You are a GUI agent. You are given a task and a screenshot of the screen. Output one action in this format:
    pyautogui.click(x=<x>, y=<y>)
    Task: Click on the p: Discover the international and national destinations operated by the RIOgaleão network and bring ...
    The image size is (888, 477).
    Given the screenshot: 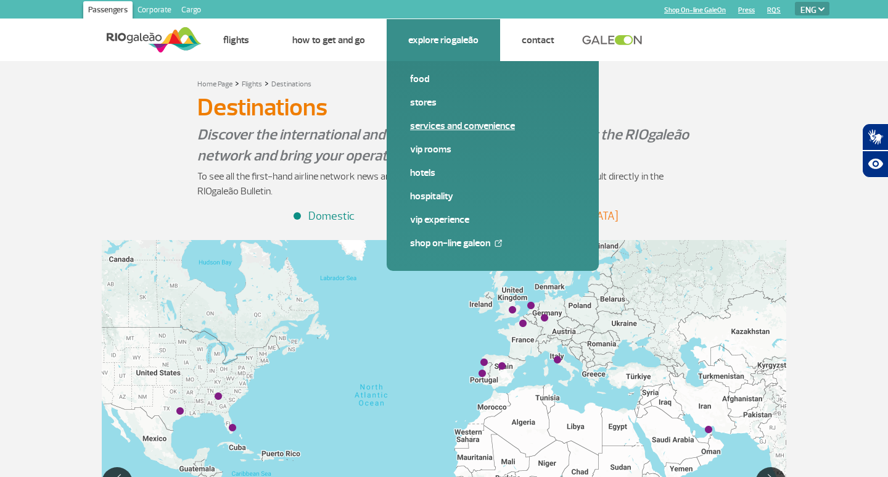 What is the action you would take?
    pyautogui.click(x=444, y=145)
    